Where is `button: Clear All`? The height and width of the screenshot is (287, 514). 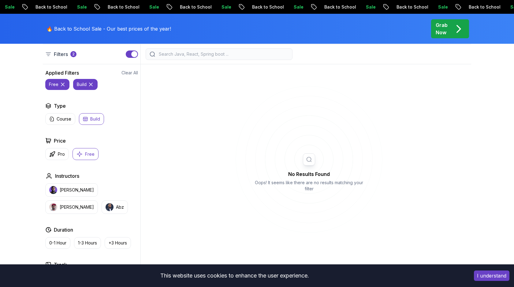 button: Clear All is located at coordinates (130, 73).